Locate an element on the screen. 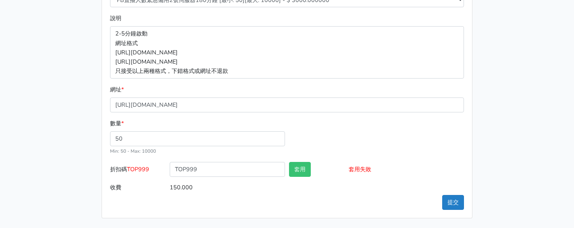 The height and width of the screenshot is (228, 574). label: 折扣碼 is located at coordinates (138, 171).